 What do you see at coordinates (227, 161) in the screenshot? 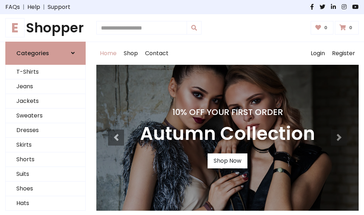
I see `a: Shop Now` at bounding box center [227, 161].